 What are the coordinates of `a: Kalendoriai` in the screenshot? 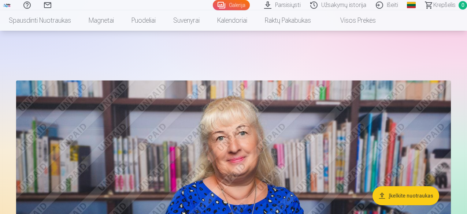 It's located at (232, 21).